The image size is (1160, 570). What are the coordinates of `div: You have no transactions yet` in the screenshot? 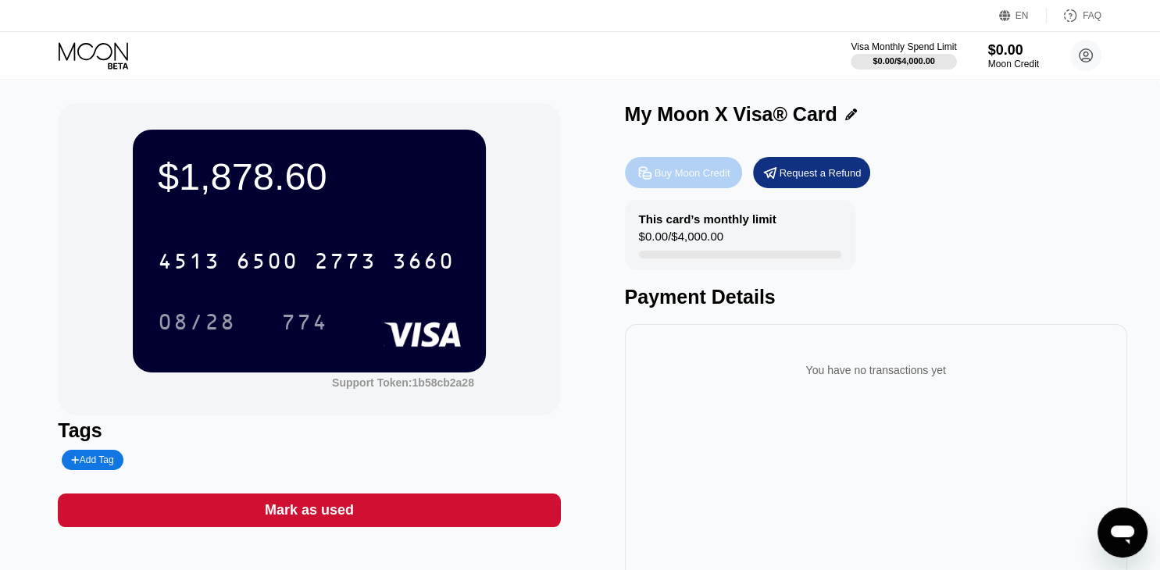 It's located at (876, 370).